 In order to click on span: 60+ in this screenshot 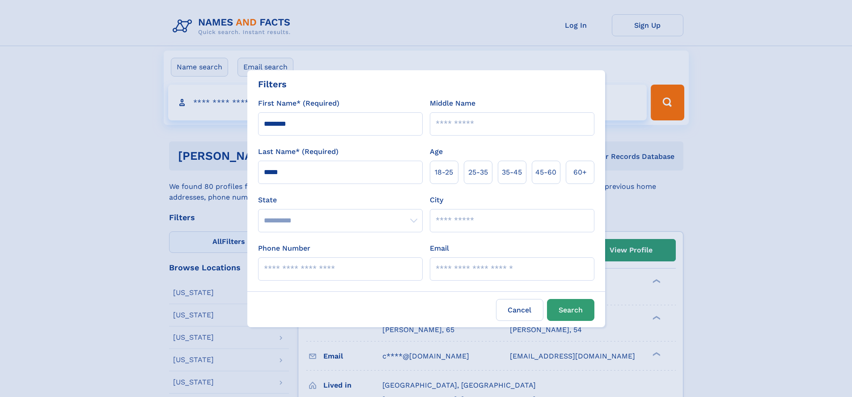, I will do `click(580, 172)`.